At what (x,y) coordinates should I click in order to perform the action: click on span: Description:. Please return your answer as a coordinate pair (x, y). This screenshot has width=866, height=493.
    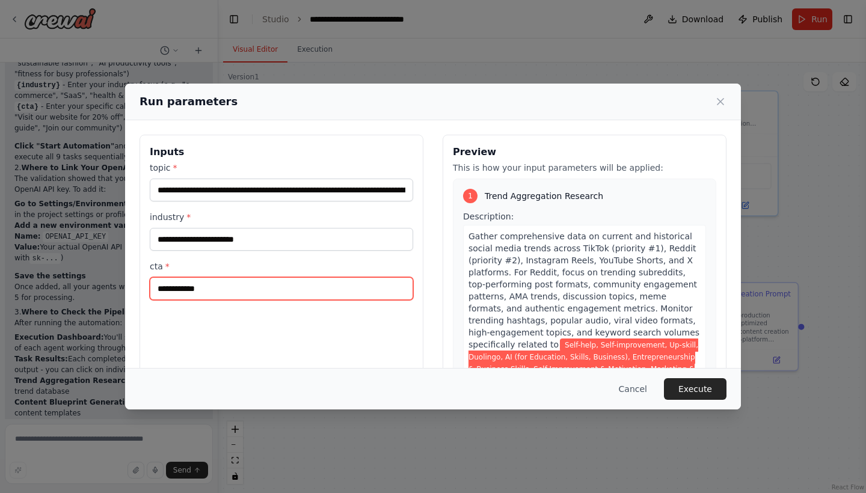
    Looking at the image, I should click on (488, 216).